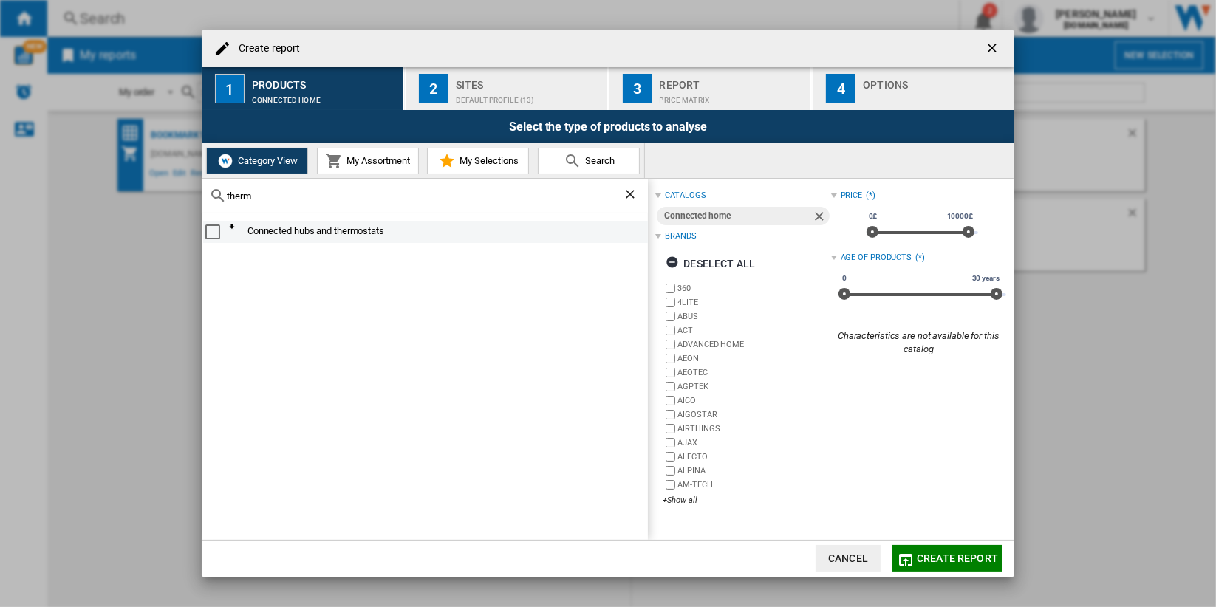 The height and width of the screenshot is (607, 1216). I want to click on span: 0£, so click(873, 216).